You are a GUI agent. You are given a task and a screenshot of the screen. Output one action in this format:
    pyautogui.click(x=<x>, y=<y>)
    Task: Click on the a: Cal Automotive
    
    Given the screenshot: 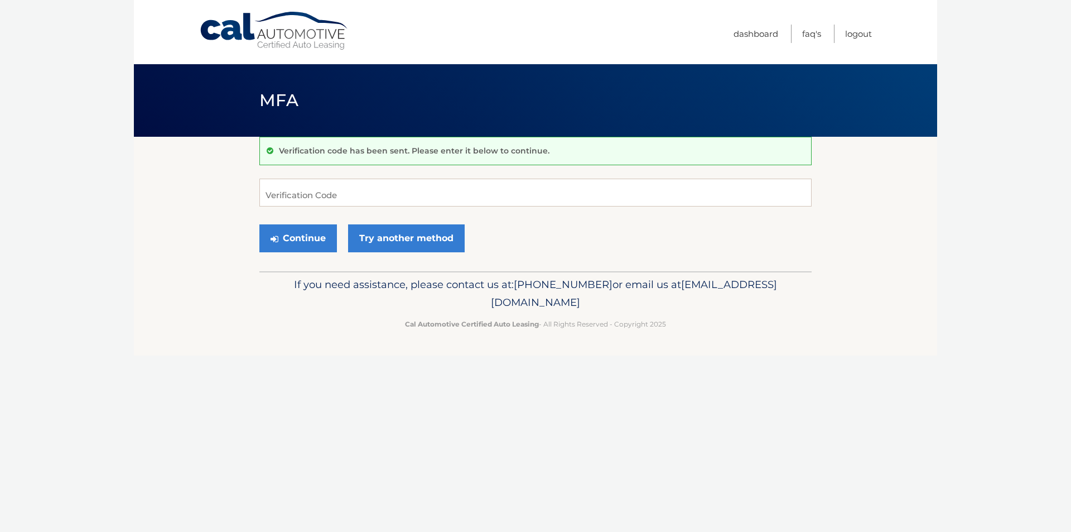 What is the action you would take?
    pyautogui.click(x=275, y=31)
    